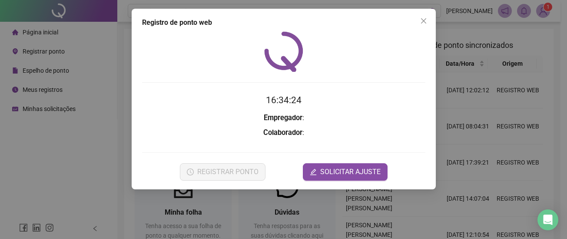  I want to click on span: close, so click(424, 21).